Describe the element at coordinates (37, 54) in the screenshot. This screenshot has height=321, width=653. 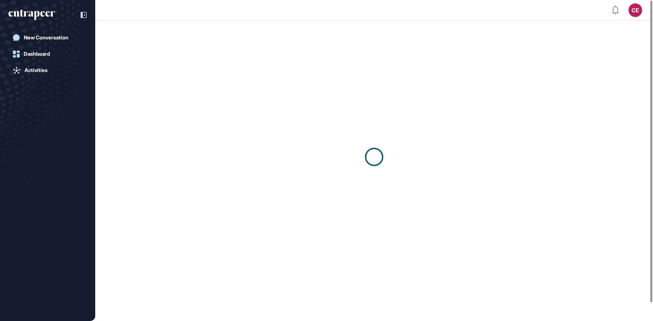
I see `div: Dashboard` at that location.